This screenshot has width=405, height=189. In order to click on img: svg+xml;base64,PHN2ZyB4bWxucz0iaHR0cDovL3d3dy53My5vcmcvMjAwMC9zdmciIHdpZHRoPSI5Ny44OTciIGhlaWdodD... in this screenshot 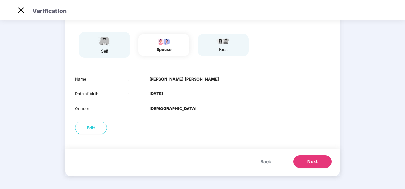, I will do `click(164, 41)`.